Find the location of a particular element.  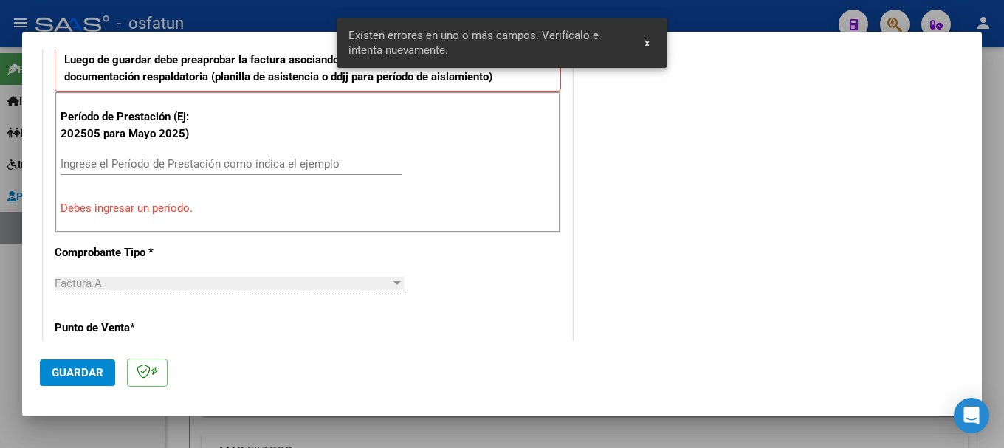

p: Debes ingresar un período. is located at coordinates (308, 208).